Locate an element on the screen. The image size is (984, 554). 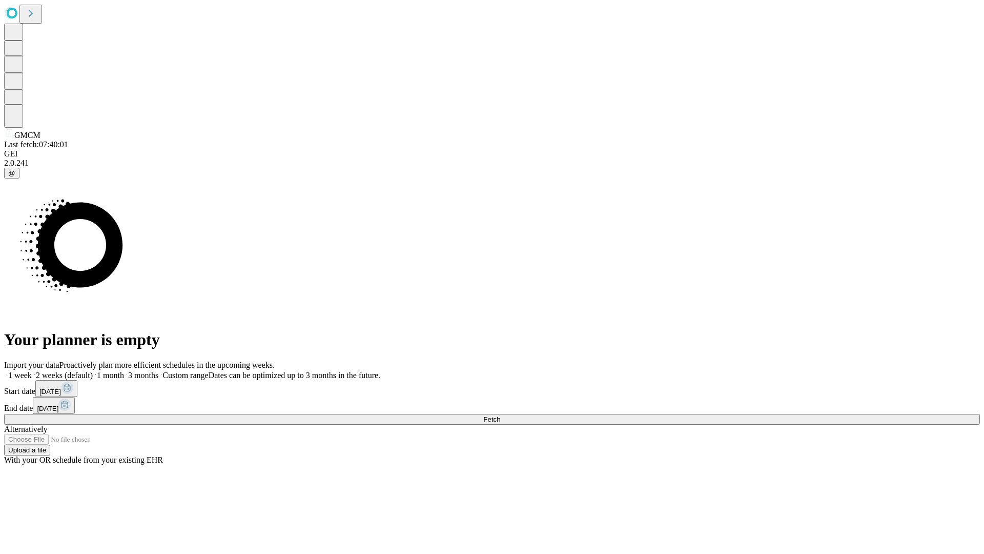
span: Proactively plan more efficient schedules in the upcoming weeks. is located at coordinates (167, 365).